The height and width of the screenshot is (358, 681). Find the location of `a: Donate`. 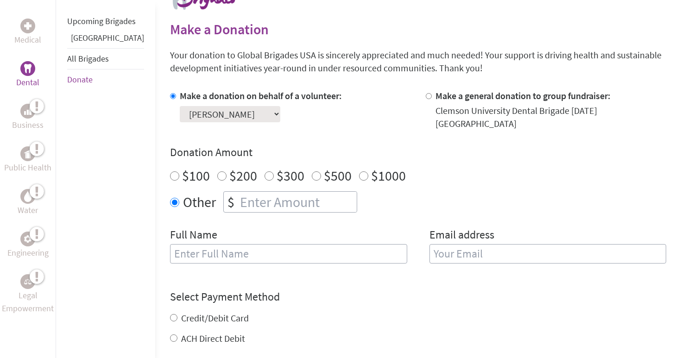

a: Donate is located at coordinates (80, 79).